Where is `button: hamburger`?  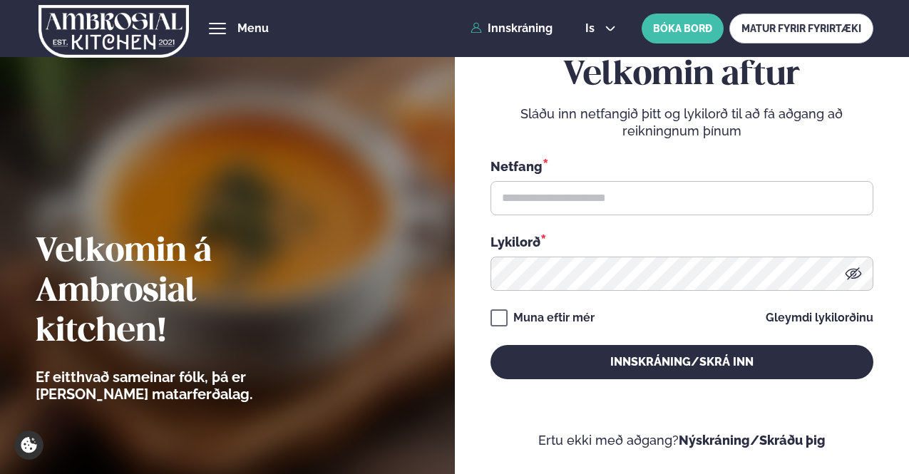
button: hamburger is located at coordinates (218, 29).